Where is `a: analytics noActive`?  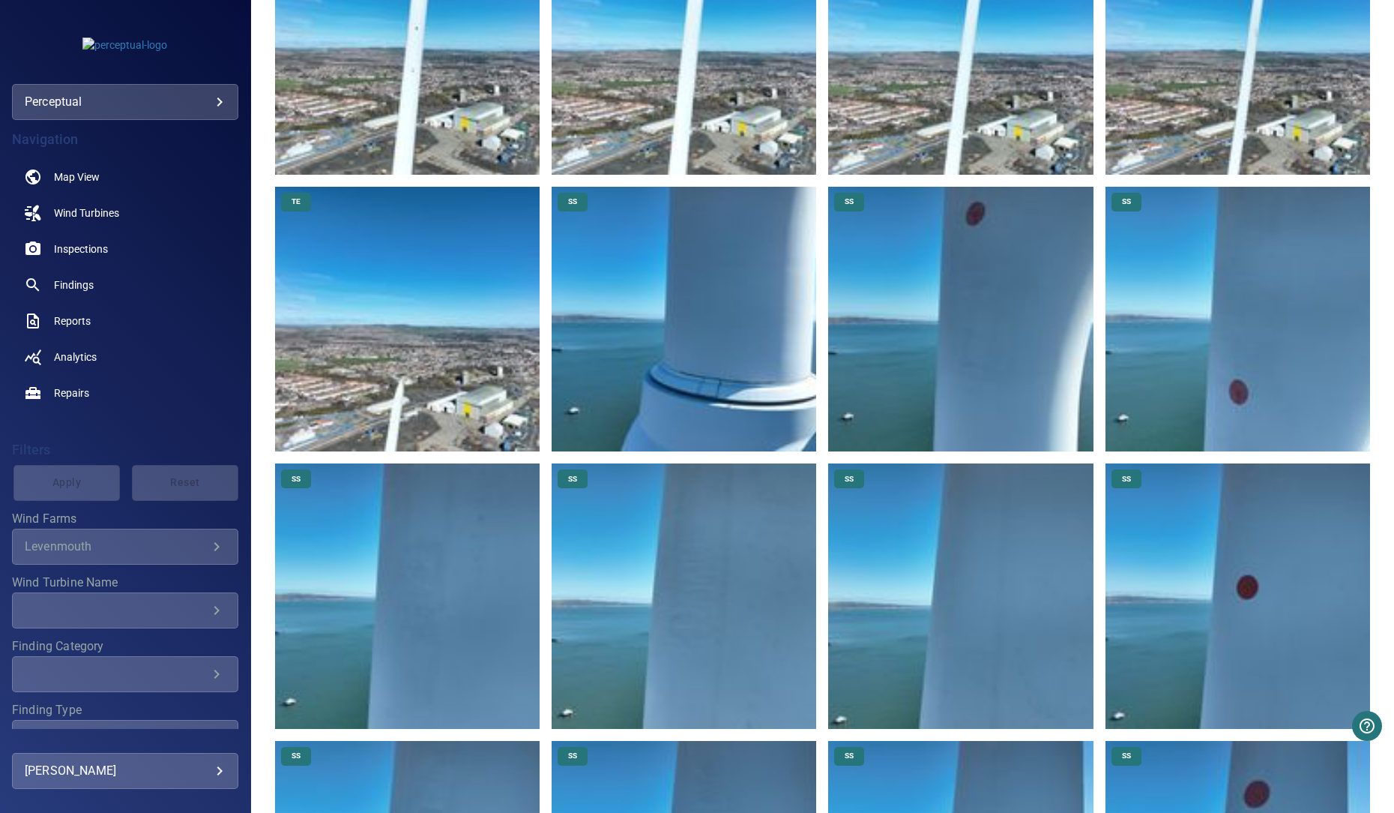
a: analytics noActive is located at coordinates (125, 357).